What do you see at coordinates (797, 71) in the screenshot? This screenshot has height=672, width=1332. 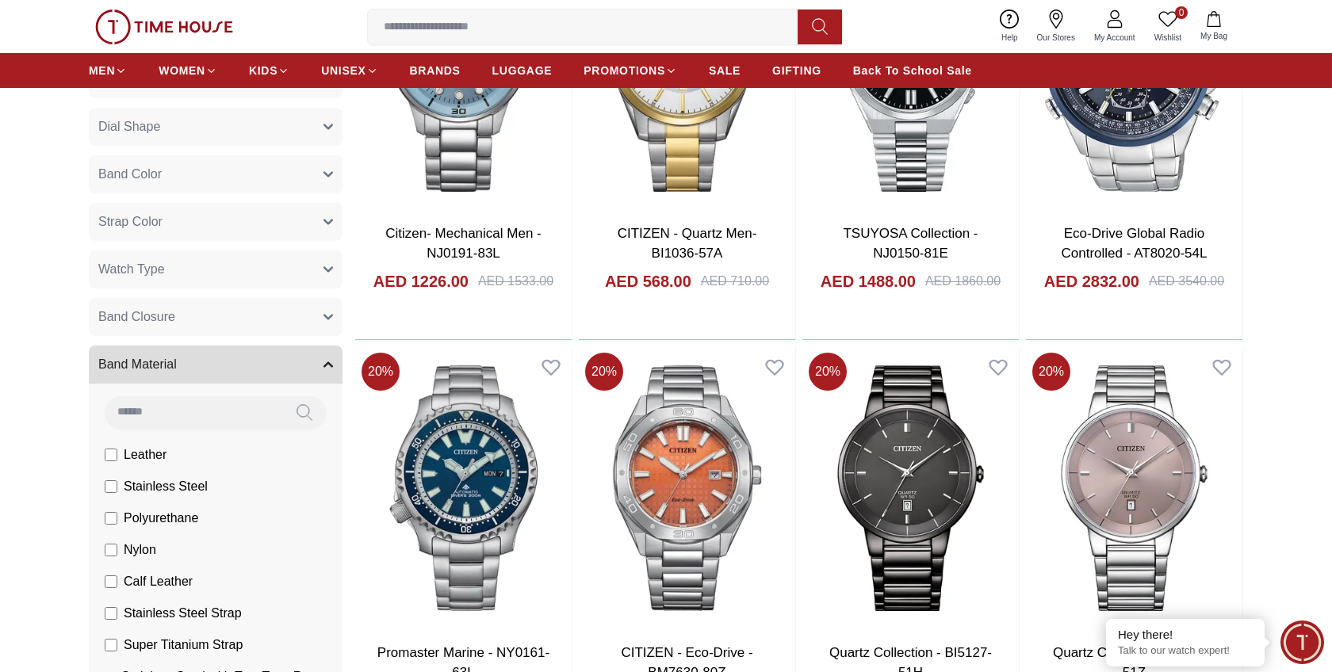 I see `span: GIFTING` at bounding box center [797, 71].